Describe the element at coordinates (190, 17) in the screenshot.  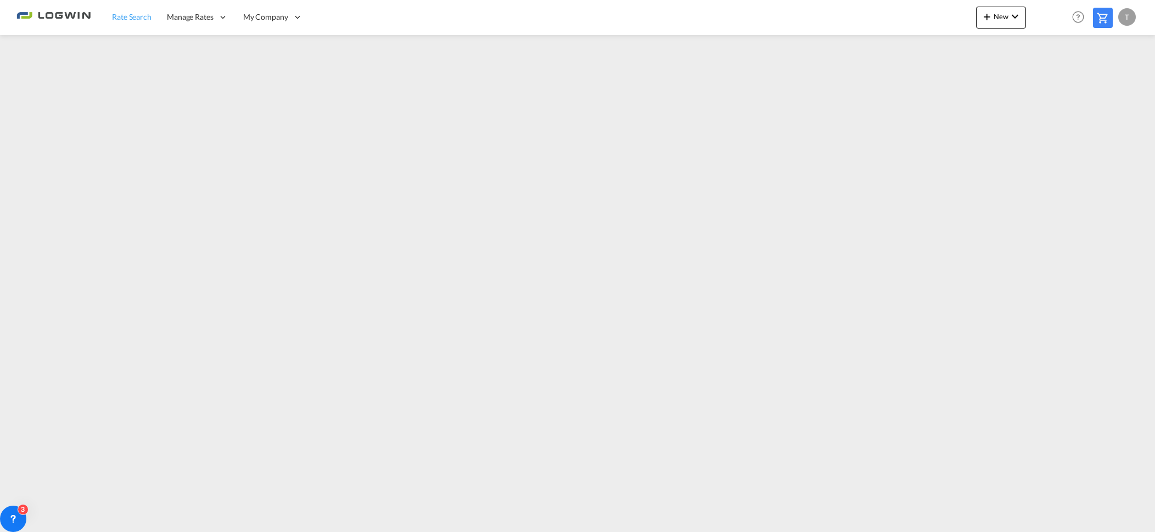
I see `span: Manage Rates` at that location.